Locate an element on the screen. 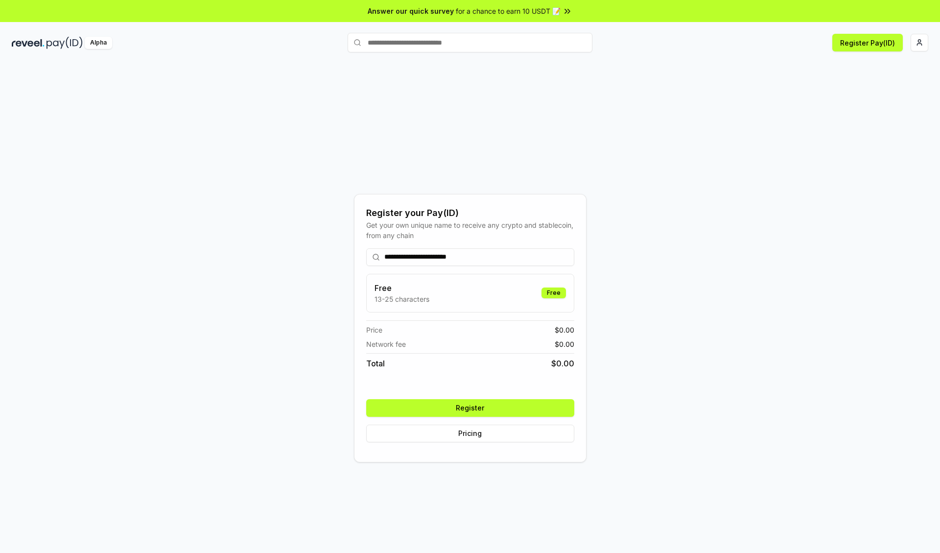  div: Free is located at coordinates (554, 293).